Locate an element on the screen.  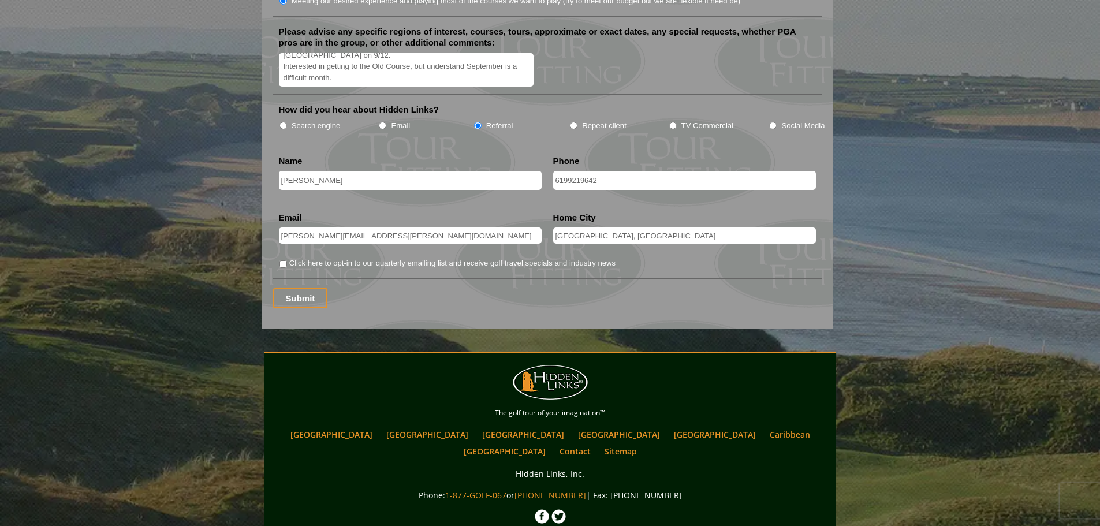
a: Caribbean is located at coordinates (790, 434).